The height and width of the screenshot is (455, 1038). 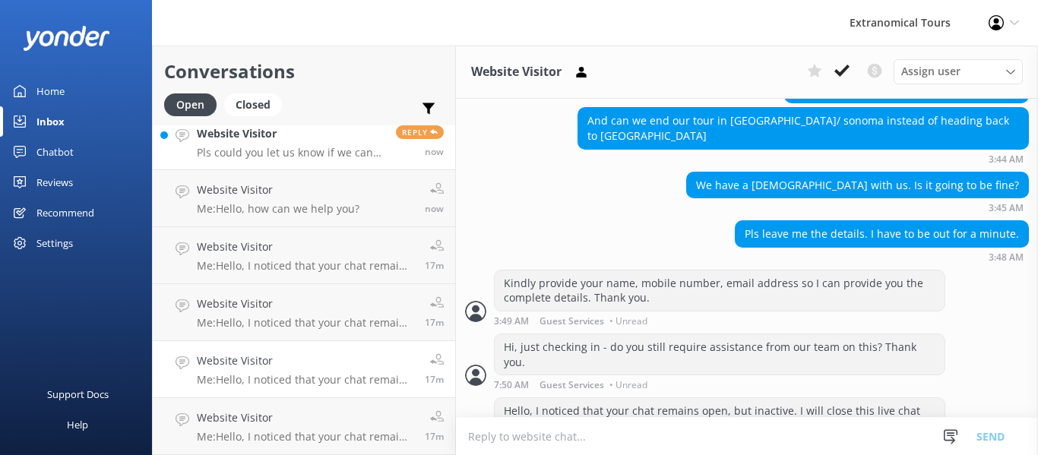 I want to click on strong: 3:44 AM, so click(x=1006, y=160).